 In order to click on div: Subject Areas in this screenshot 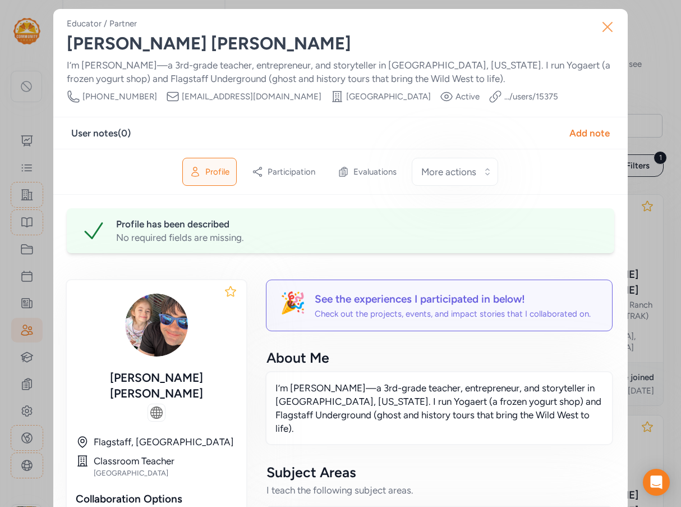, I will do `click(440, 472)`.